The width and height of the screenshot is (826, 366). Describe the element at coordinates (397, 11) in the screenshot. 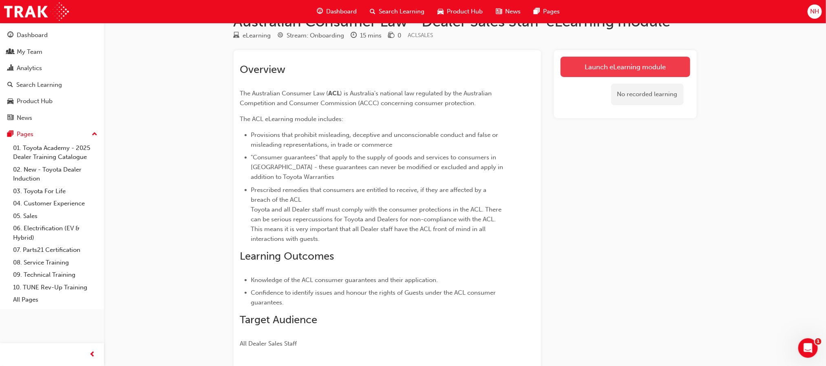

I see `a: search-iconSearch Learning` at that location.